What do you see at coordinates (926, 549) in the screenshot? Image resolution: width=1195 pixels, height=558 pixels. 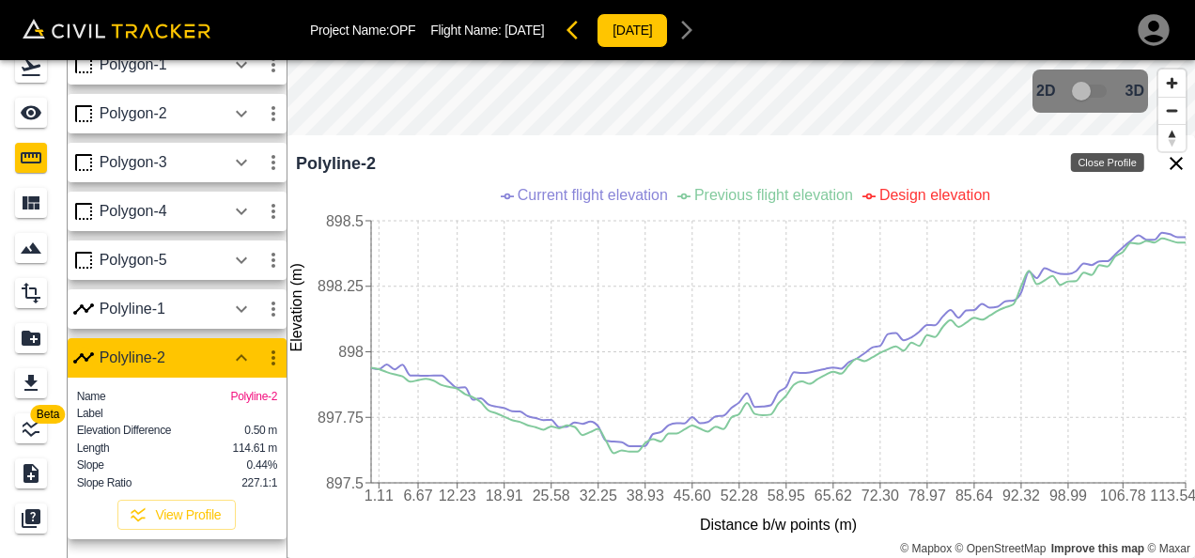 I see `a: Mapbox` at bounding box center [926, 549].